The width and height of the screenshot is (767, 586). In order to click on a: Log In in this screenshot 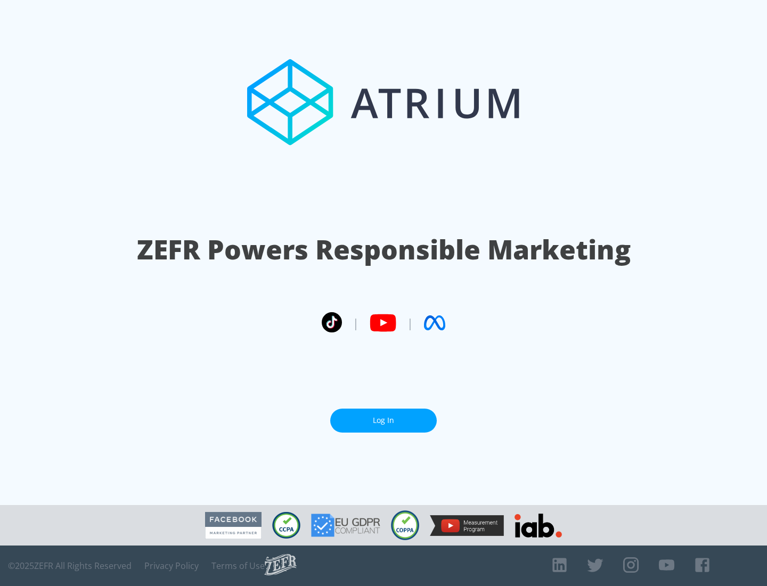, I will do `click(384, 420)`.